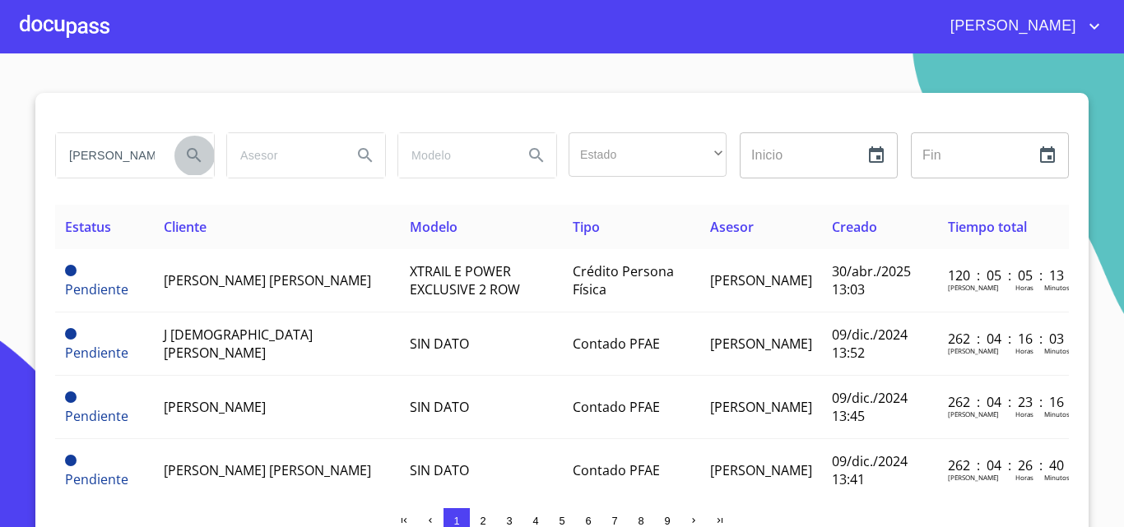 The height and width of the screenshot is (527, 1124). Describe the element at coordinates (434, 227) in the screenshot. I see `span: Modelo` at that location.